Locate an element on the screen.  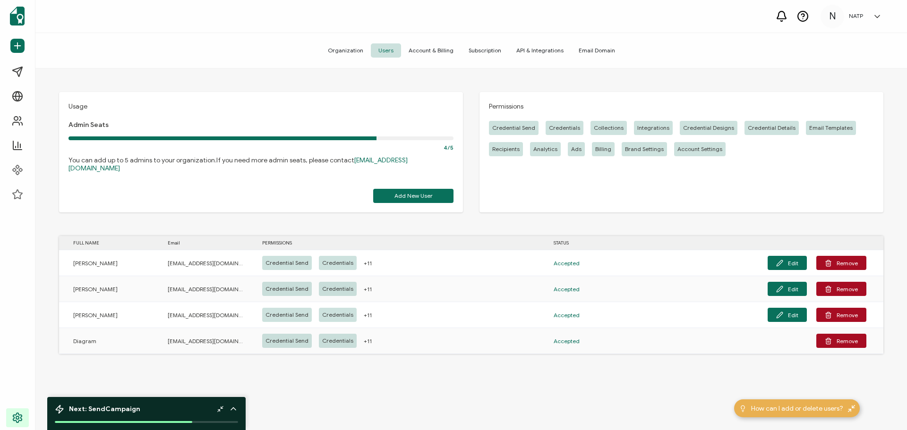
span: 4/5 is located at coordinates (448, 148).